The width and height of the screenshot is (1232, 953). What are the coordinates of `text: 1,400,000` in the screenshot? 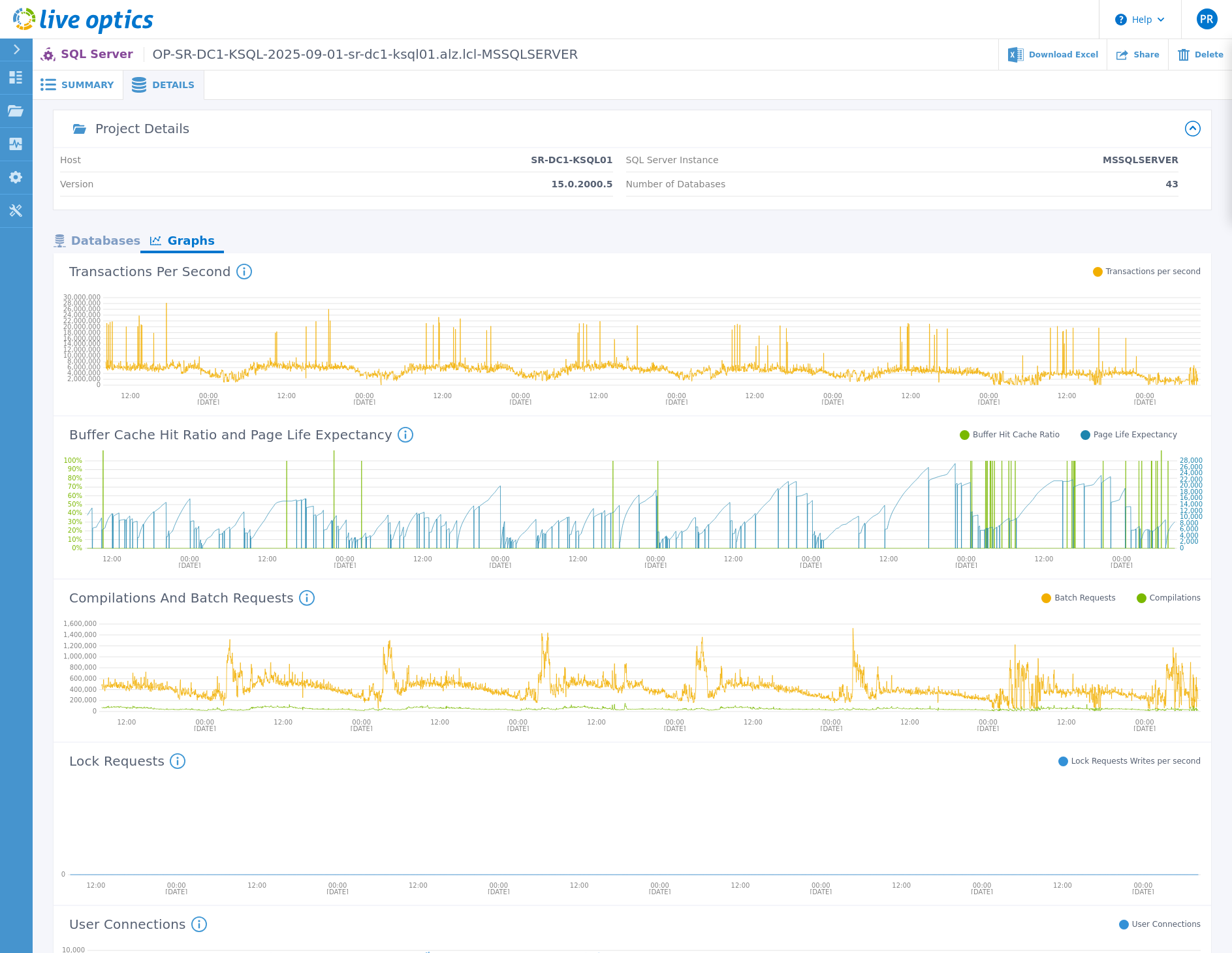 It's located at (80, 635).